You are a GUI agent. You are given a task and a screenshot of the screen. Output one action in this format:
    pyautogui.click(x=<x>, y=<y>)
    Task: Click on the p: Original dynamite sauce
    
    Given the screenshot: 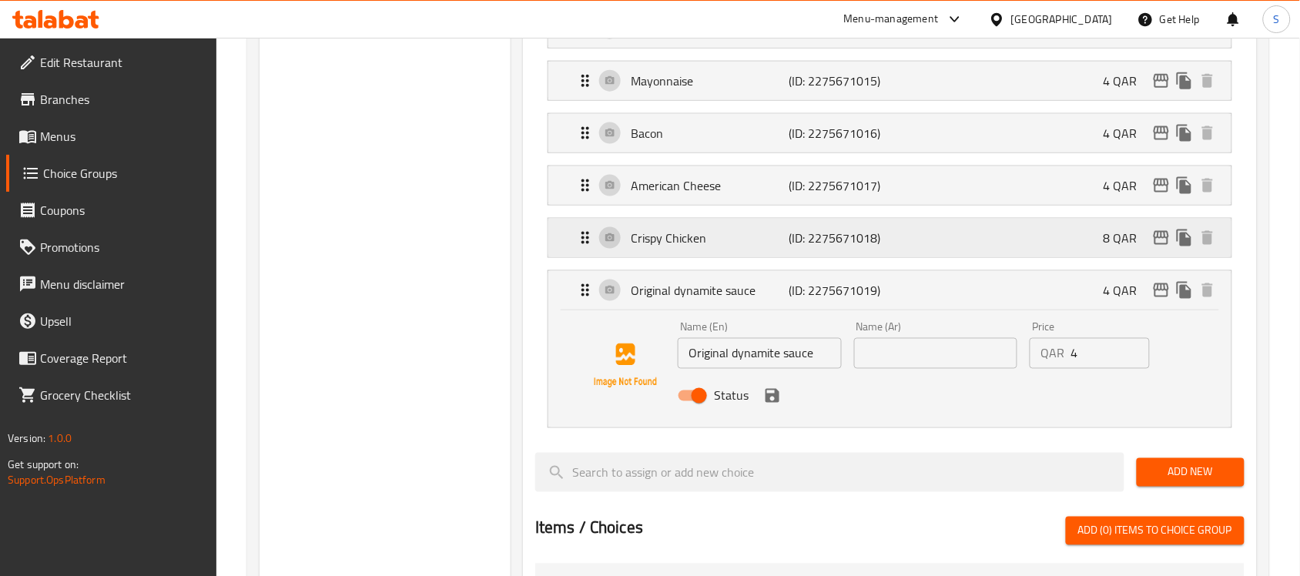 What is the action you would take?
    pyautogui.click(x=709, y=290)
    